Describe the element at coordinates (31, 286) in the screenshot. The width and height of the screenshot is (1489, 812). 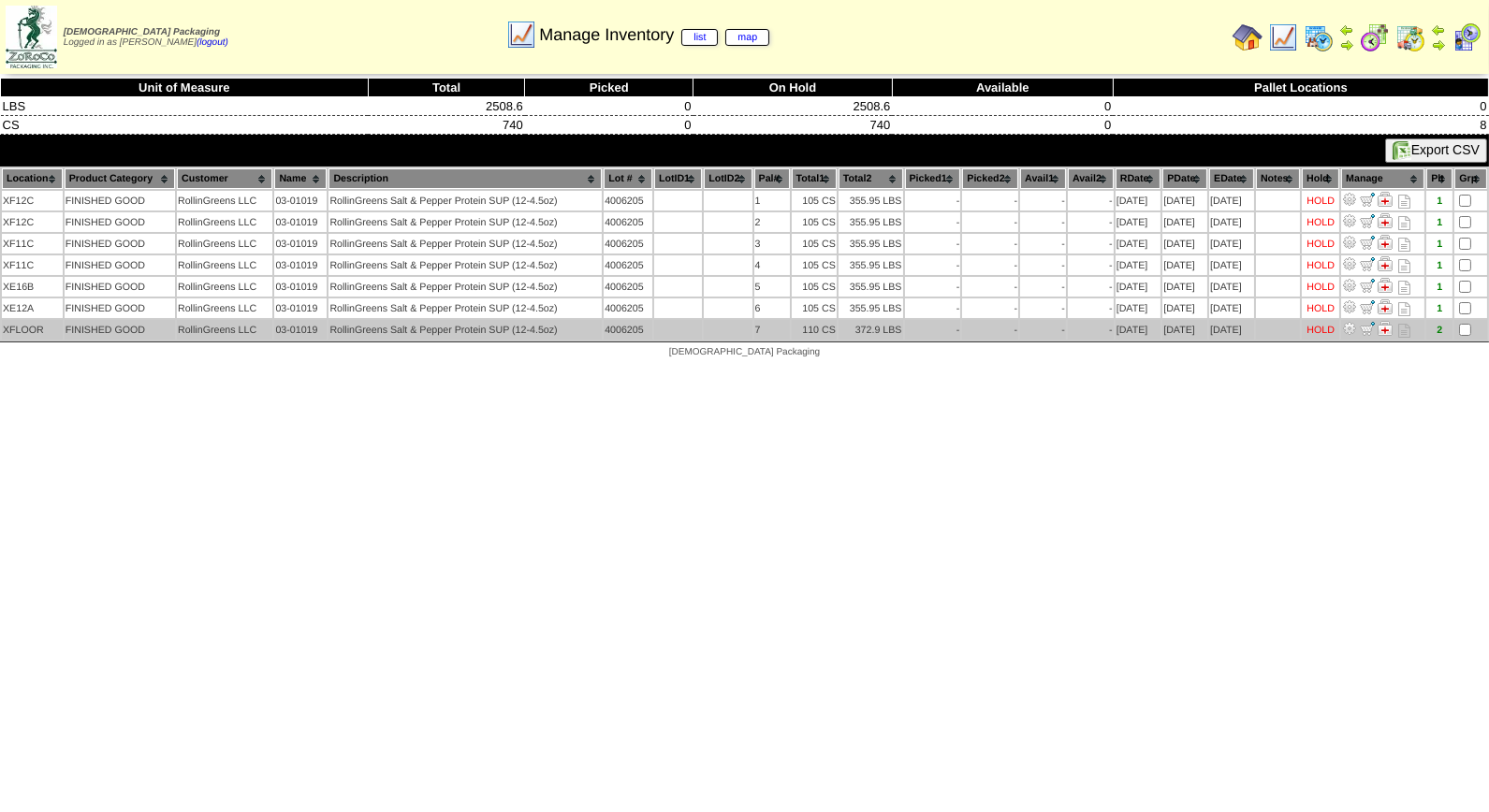
I see `td: XE16B` at that location.